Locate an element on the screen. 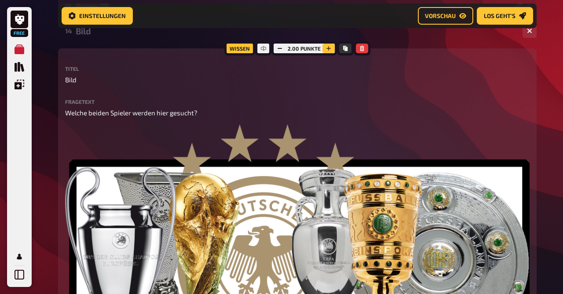 The width and height of the screenshot is (563, 294). a: Einblendungen is located at coordinates (19, 84).